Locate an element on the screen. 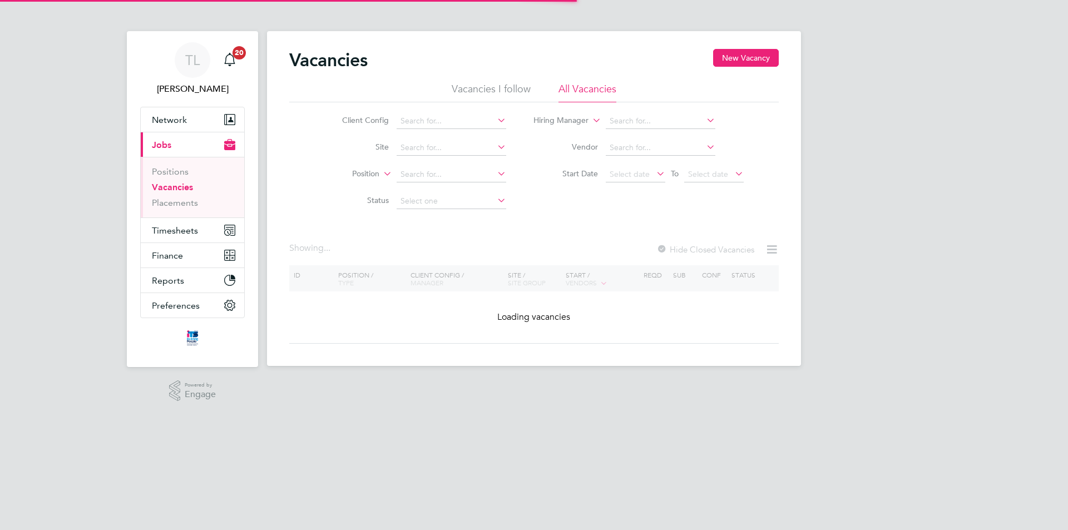  input: Select one is located at coordinates (451, 201).